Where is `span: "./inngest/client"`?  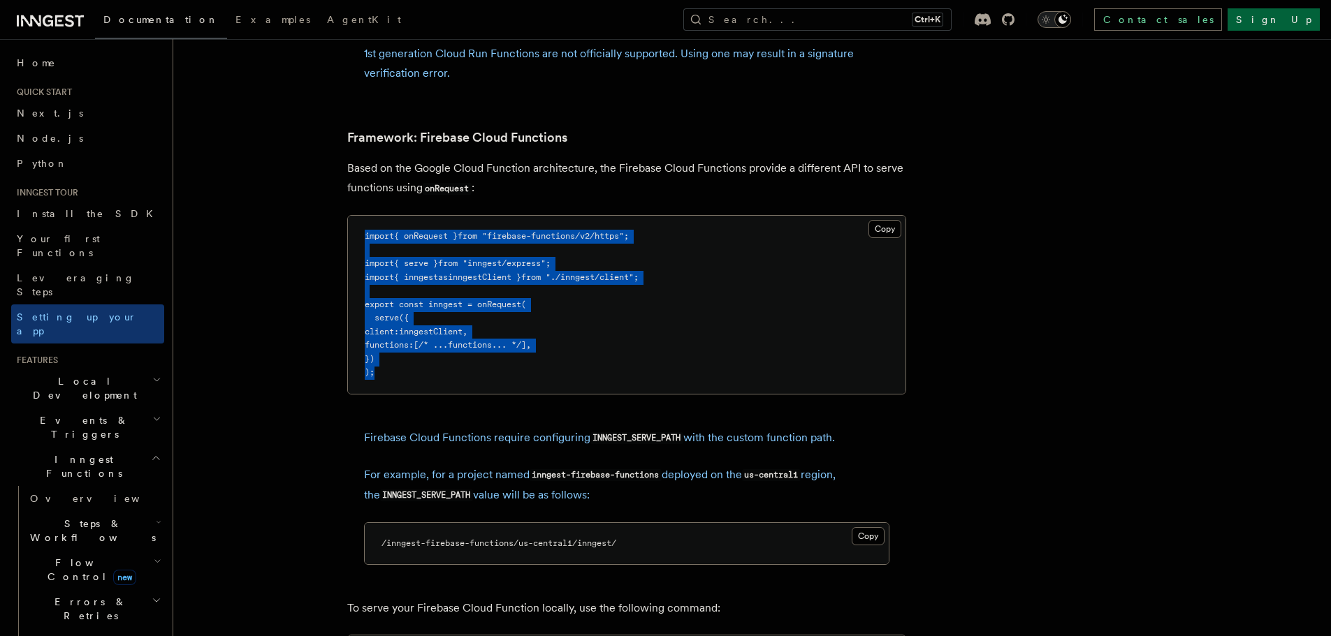
span: "./inngest/client" is located at coordinates (590, 277).